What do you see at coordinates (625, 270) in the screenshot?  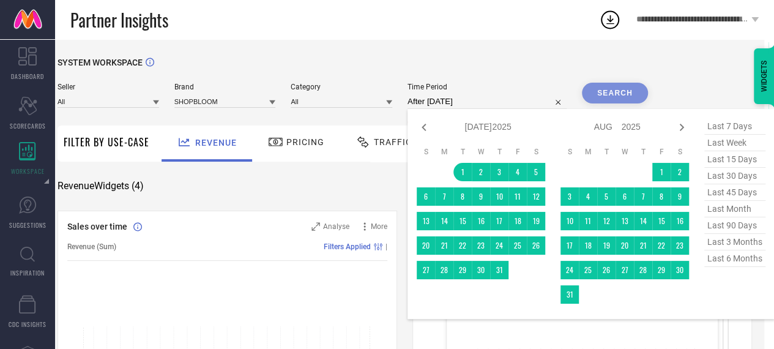 I see `td: Wed Aug 27 2025` at bounding box center [625, 270].